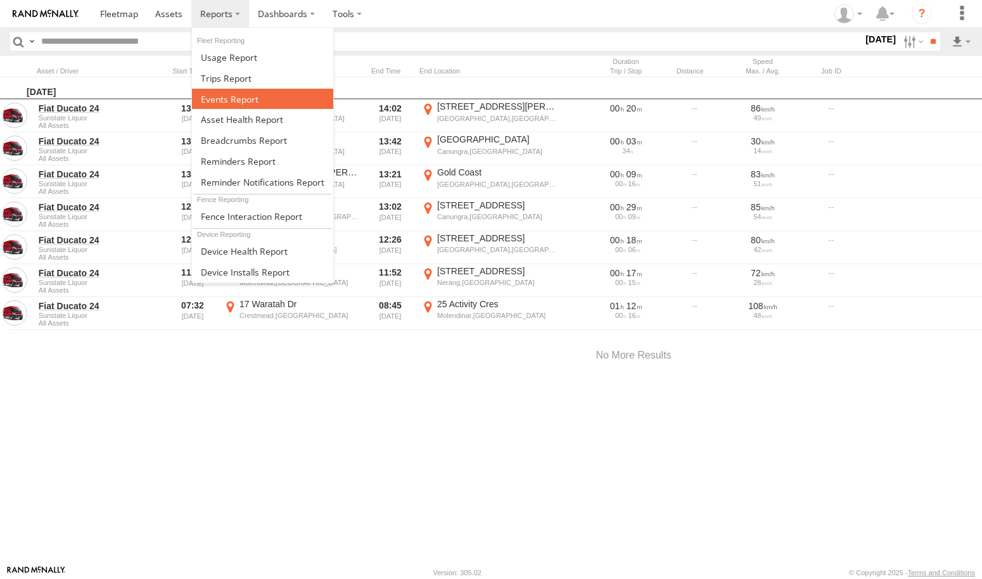 This screenshot has width=982, height=579. I want to click on span: 03, so click(634, 141).